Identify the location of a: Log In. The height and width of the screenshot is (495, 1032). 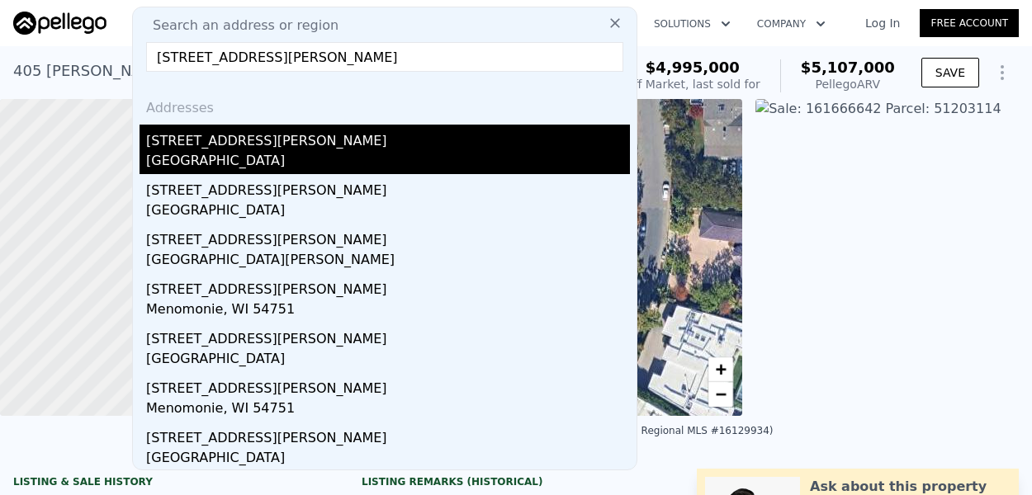
(883, 23).